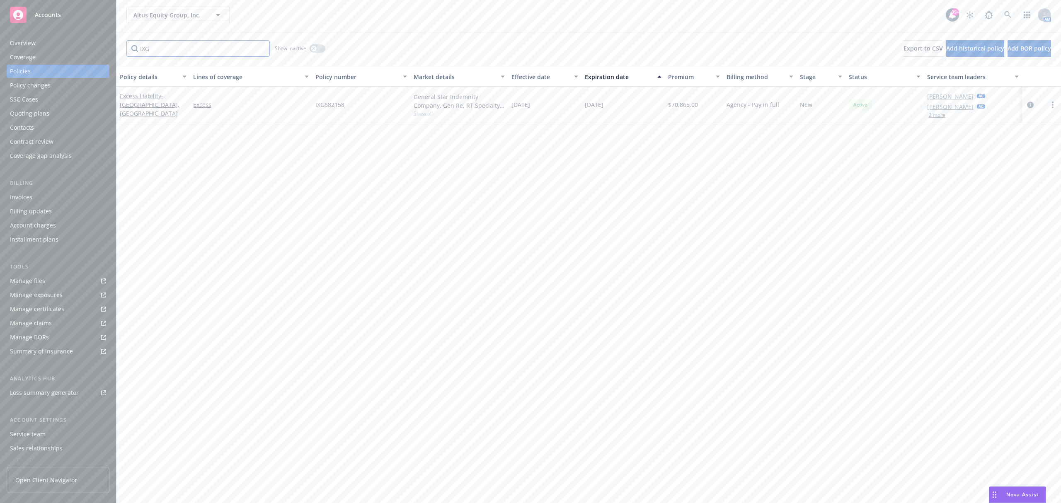 The image size is (1061, 503). I want to click on button: Status, so click(884, 77).